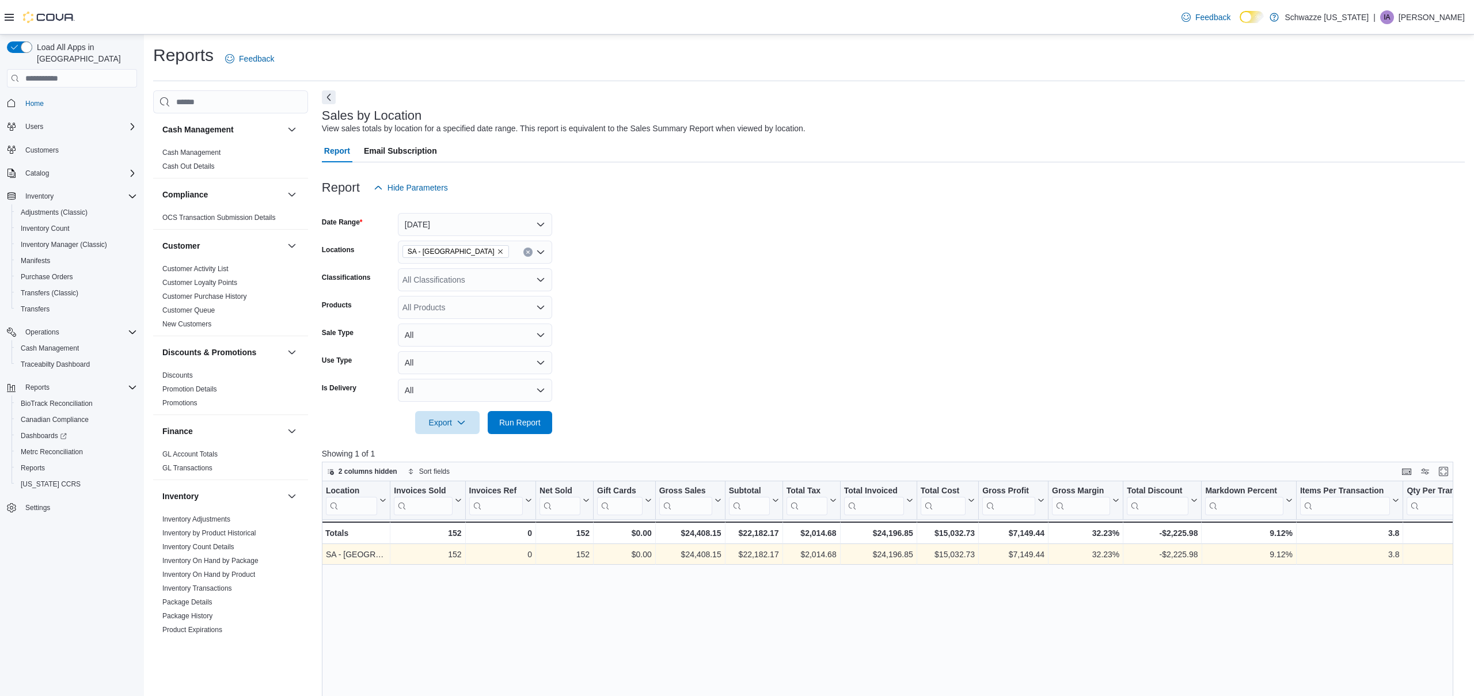  What do you see at coordinates (564, 500) in the screenshot?
I see `button: Net Sold` at bounding box center [564, 500].